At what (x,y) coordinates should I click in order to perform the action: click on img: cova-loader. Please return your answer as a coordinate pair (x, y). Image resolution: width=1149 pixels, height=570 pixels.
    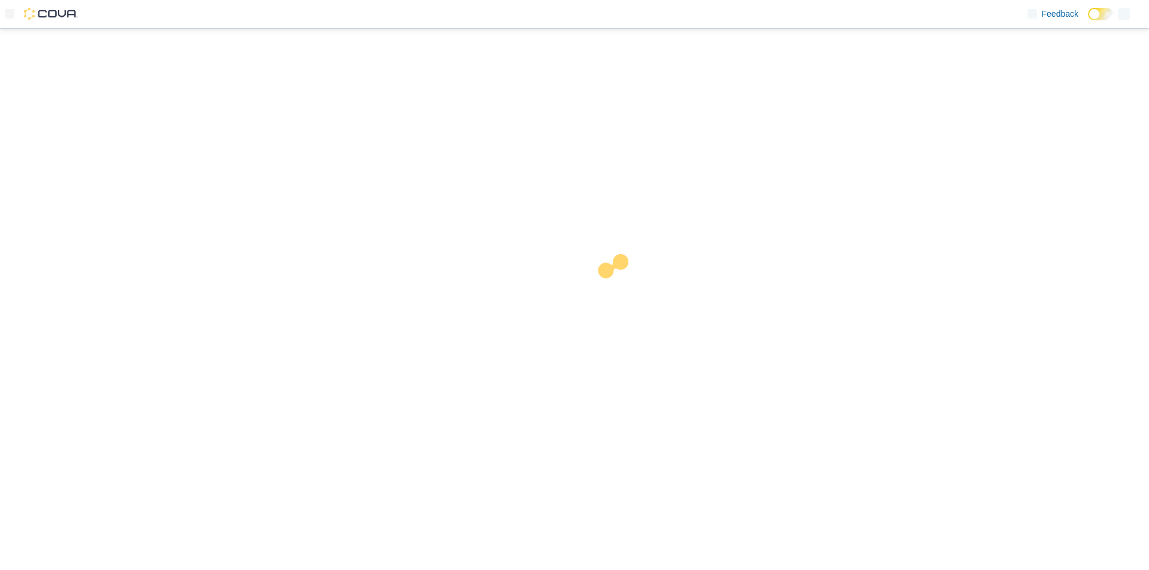
    Looking at the image, I should click on (619, 290).